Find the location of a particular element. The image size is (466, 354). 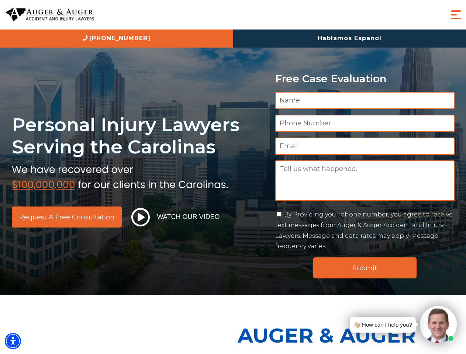

label: By Providing your phone number, you agree to receive text messages from Auger & Auger Accident an... is located at coordinates (364, 230).